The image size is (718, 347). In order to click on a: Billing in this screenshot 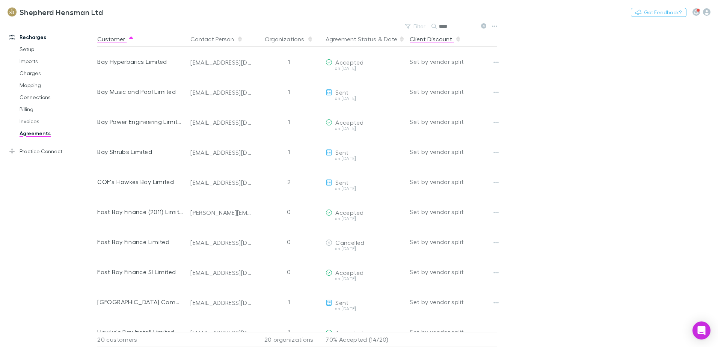, I will do `click(57, 109)`.